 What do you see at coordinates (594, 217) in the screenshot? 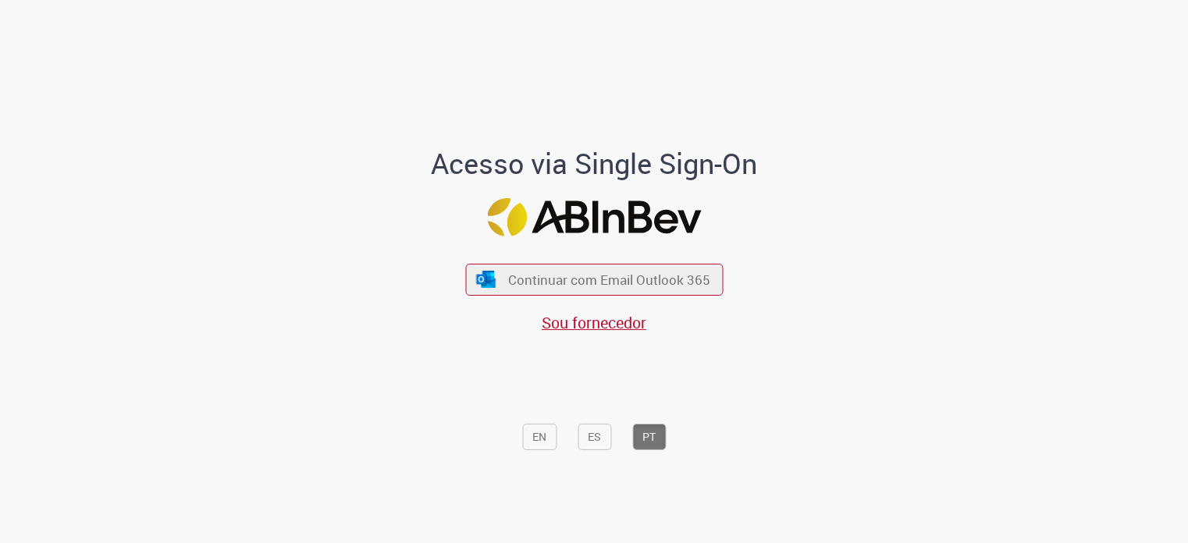
I see `img: Logo ABInBev` at bounding box center [594, 217].